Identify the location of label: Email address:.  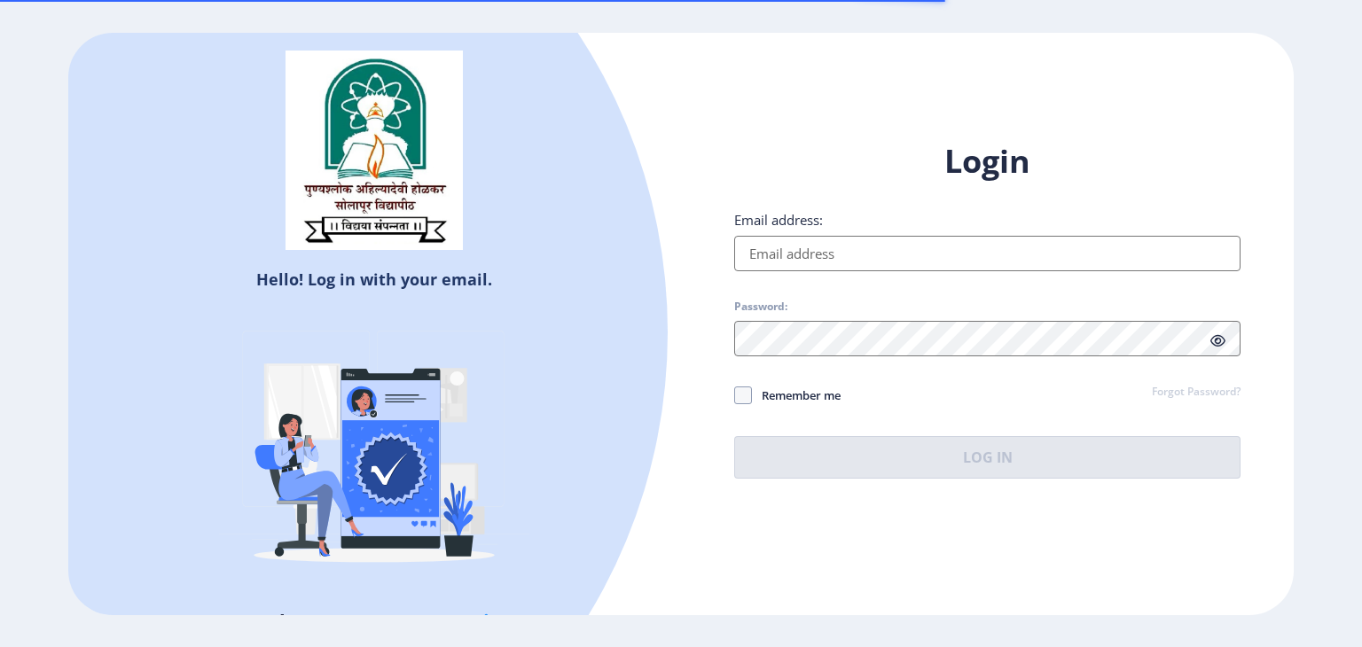
(779, 220).